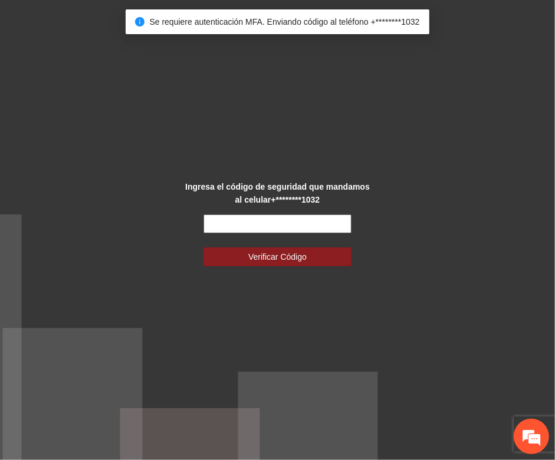 The width and height of the screenshot is (555, 460). I want to click on button: Verificar Código, so click(277, 257).